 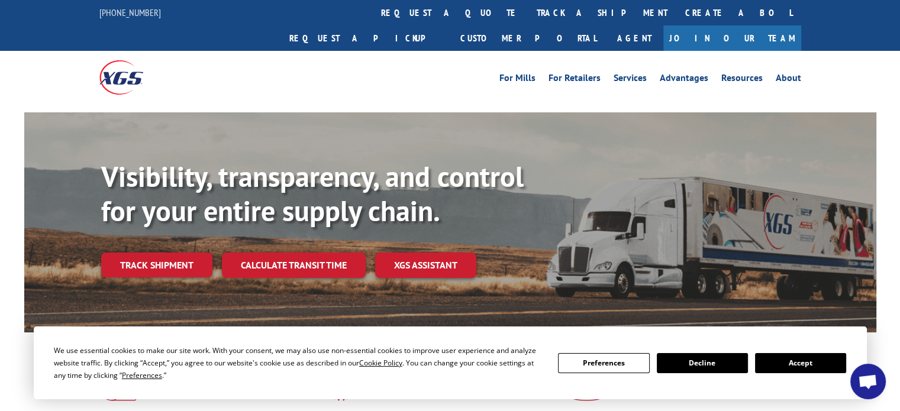 What do you see at coordinates (684, 80) in the screenshot?
I see `a: Advantages` at bounding box center [684, 80].